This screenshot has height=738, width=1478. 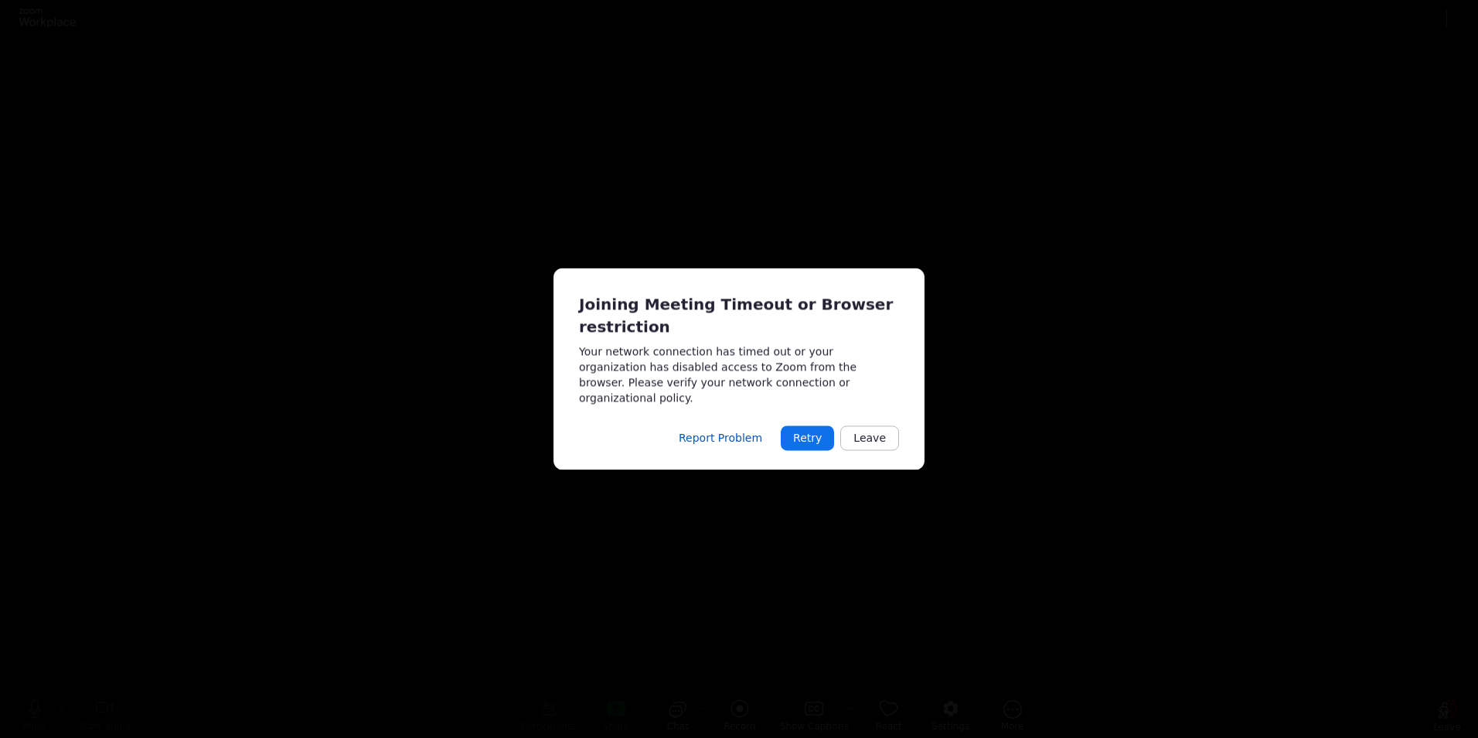 What do you see at coordinates (721, 438) in the screenshot?
I see `button: Report Problem` at bounding box center [721, 438].